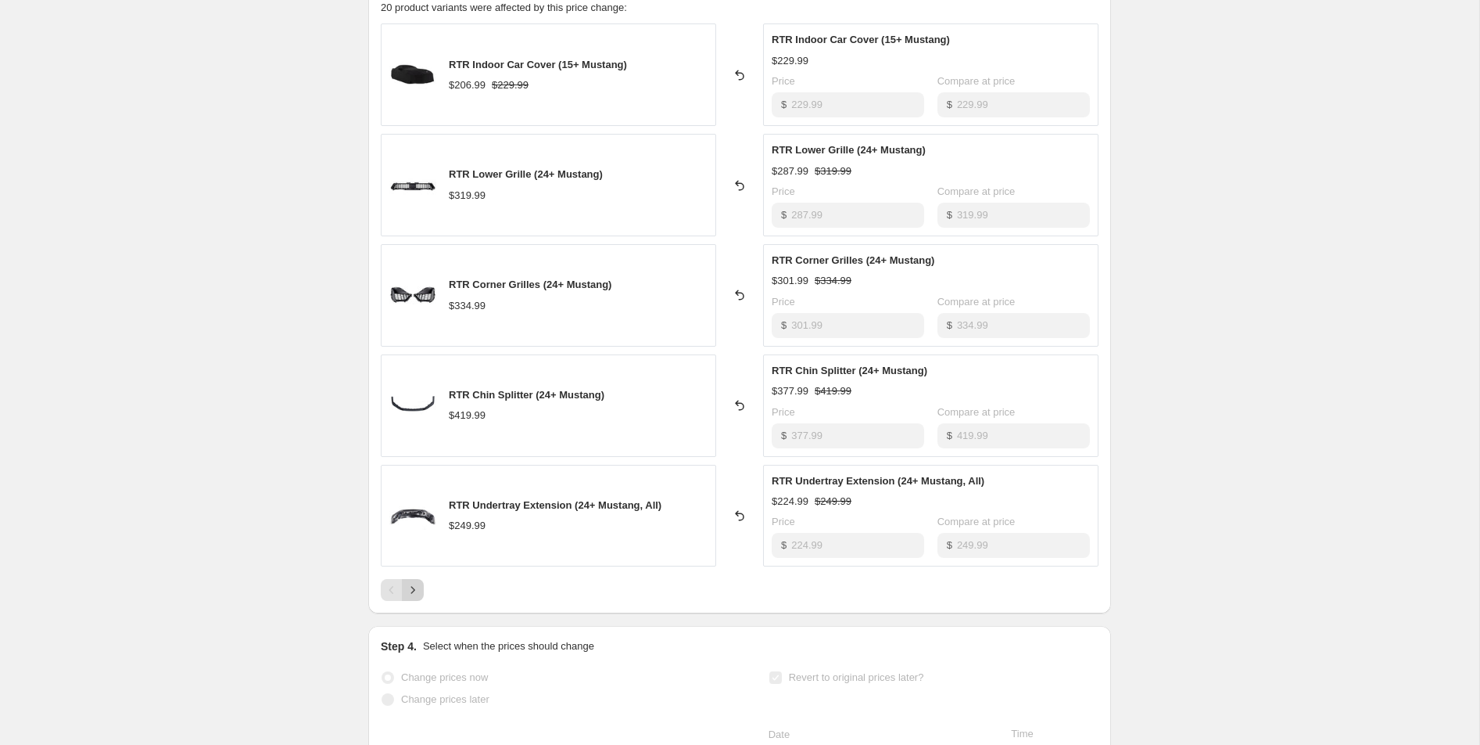  I want to click on div: $419.99, so click(467, 415).